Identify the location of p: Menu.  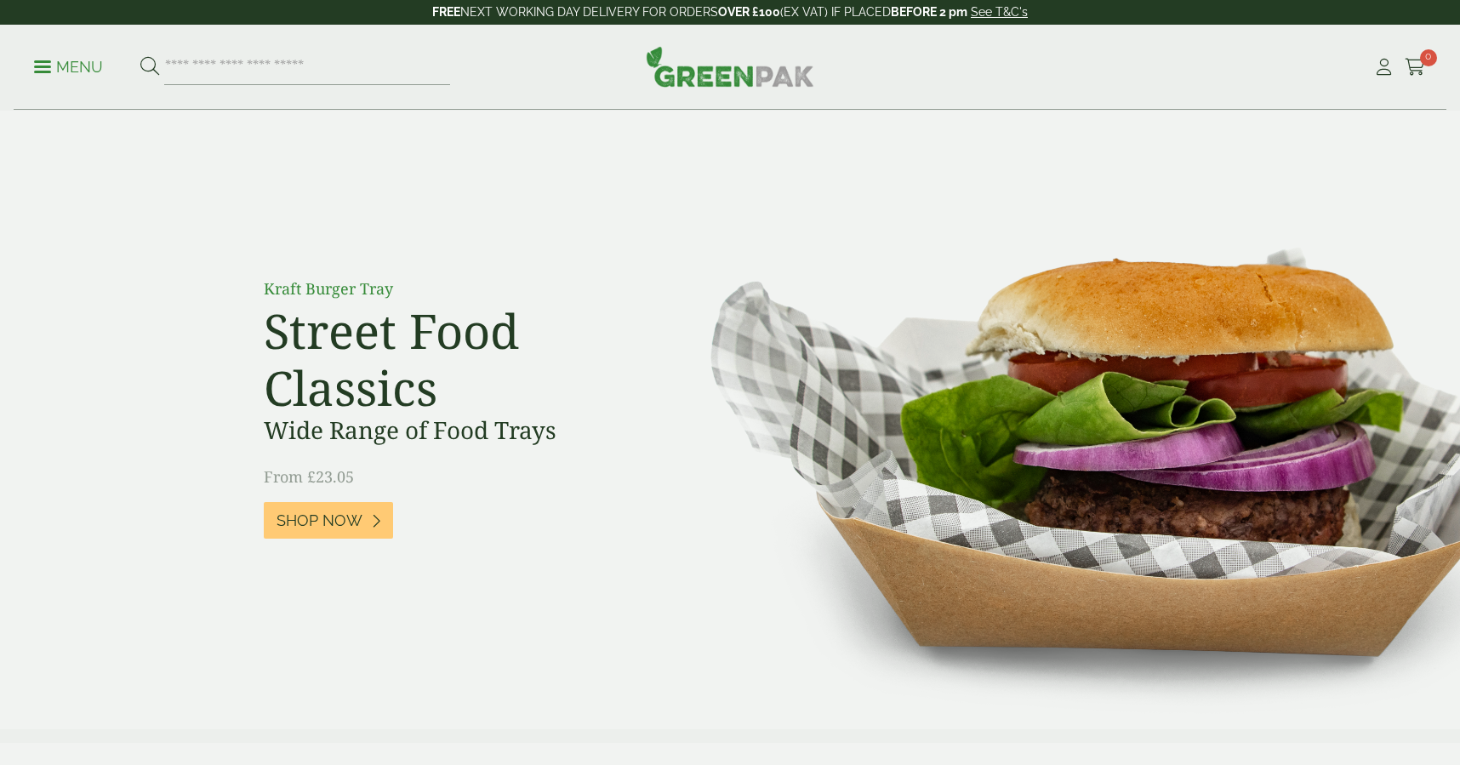
(68, 67).